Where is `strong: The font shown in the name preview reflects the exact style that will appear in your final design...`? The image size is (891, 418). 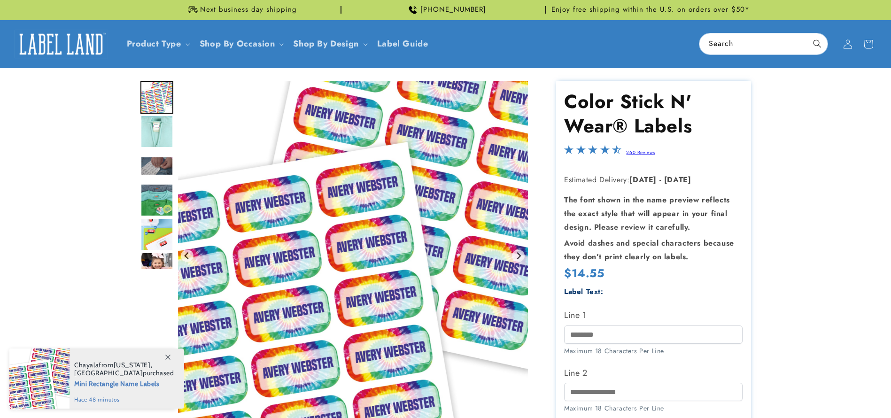 strong: The font shown in the name preview reflects the exact style that will appear in your final design... is located at coordinates (647, 213).